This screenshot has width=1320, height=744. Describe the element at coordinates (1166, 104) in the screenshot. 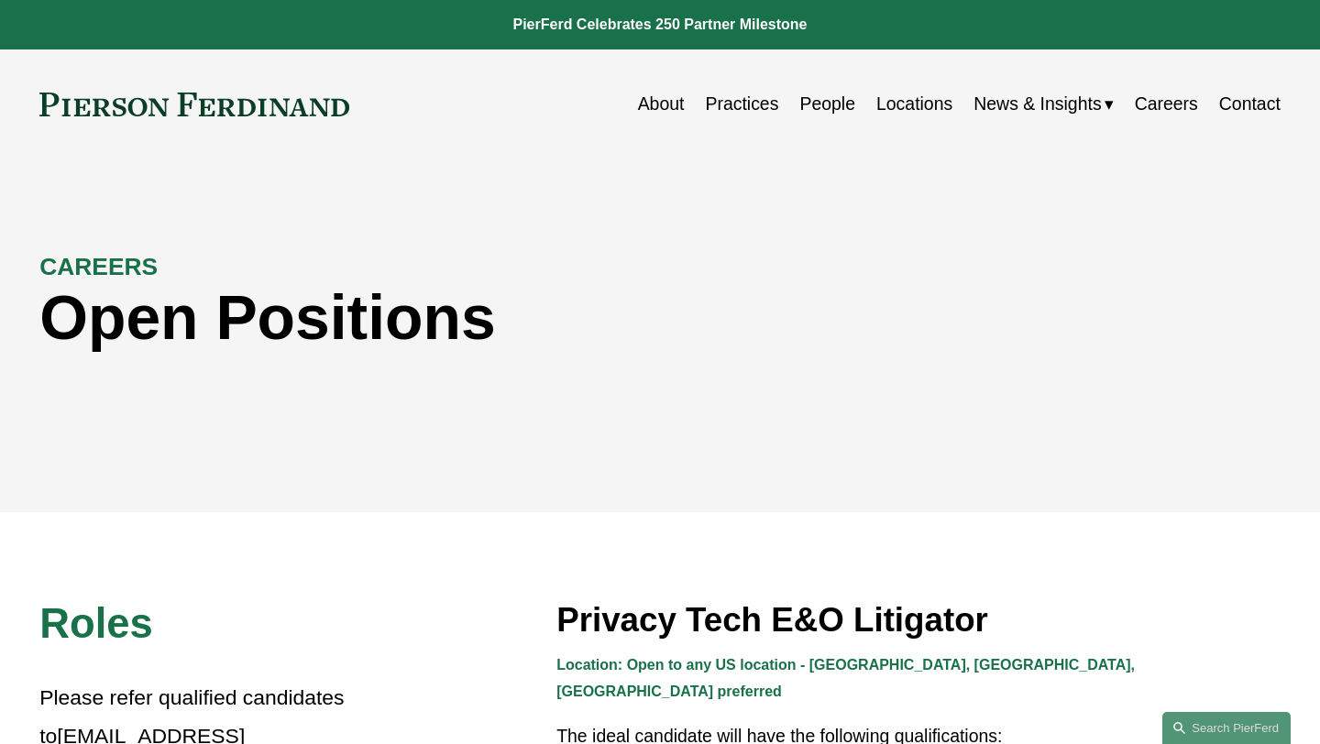

I see `a: Careers` at that location.